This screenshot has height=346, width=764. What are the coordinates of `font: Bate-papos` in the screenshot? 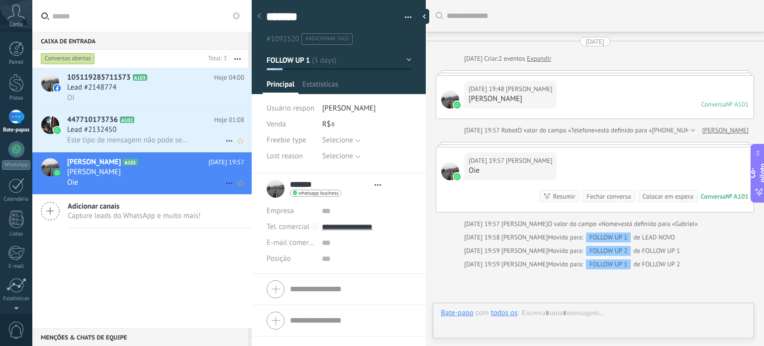 It's located at (16, 130).